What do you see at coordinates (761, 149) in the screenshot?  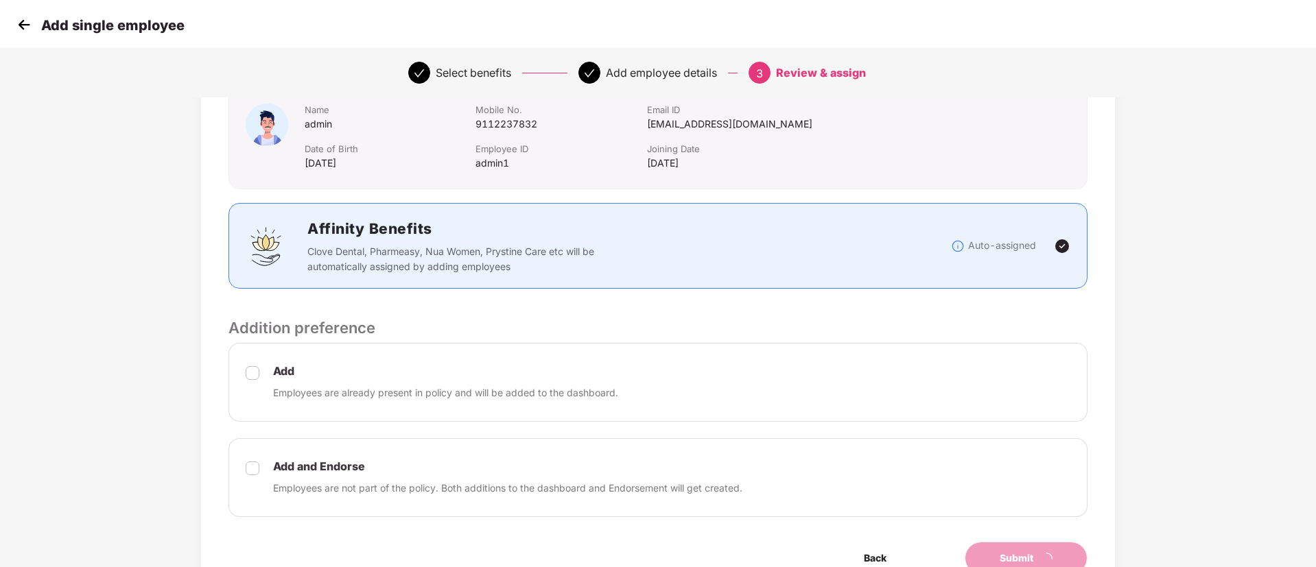 I see `div: Joining Date` at bounding box center [761, 149].